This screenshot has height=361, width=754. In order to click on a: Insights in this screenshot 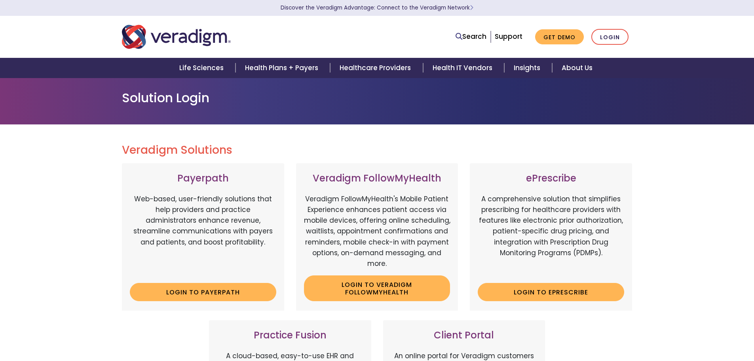, I will do `click(528, 68)`.